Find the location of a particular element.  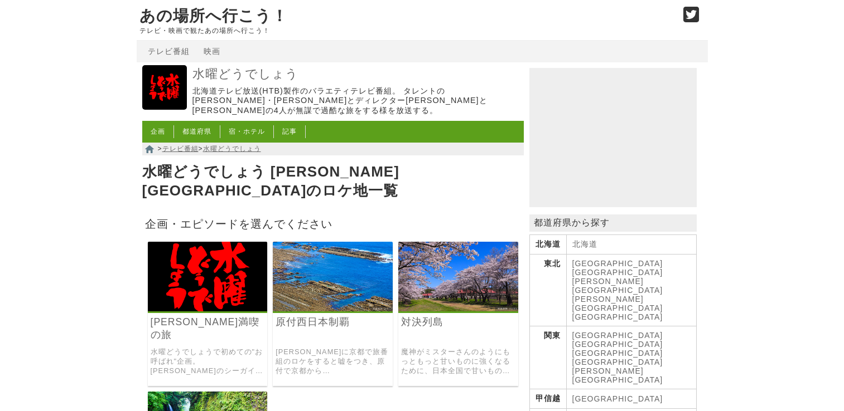

a: 映画 is located at coordinates (212, 51).